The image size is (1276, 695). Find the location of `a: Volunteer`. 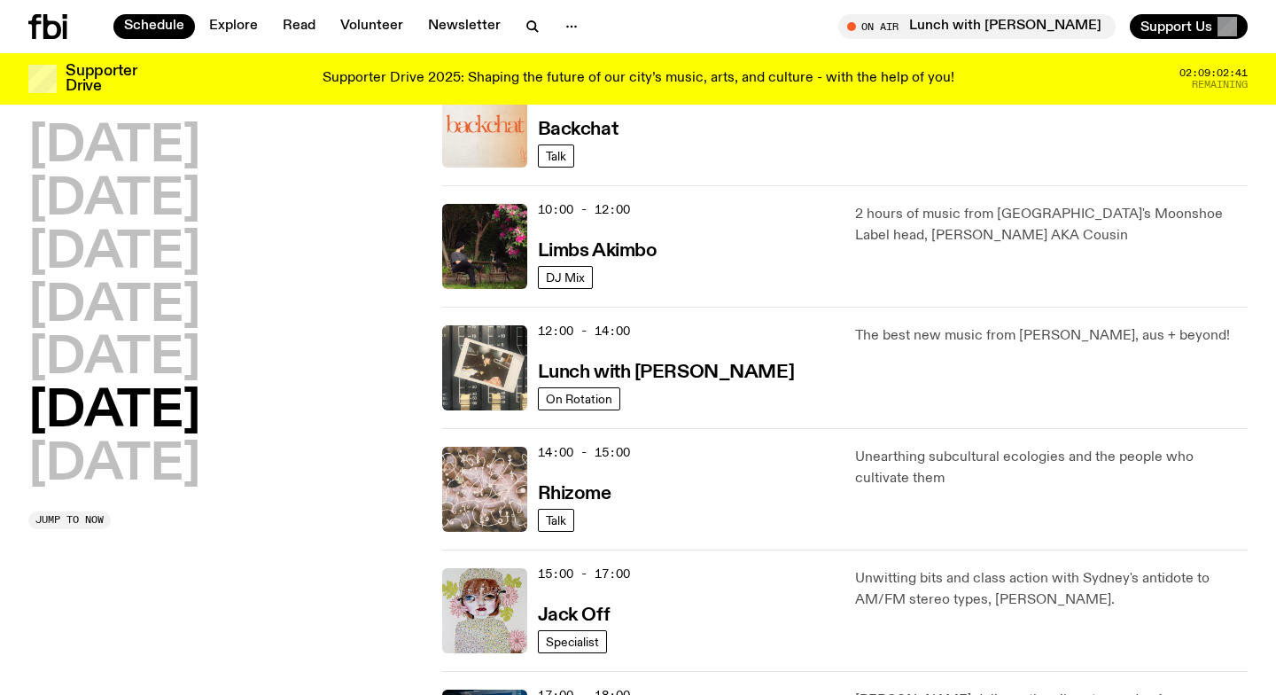

a: Volunteer is located at coordinates (371, 27).